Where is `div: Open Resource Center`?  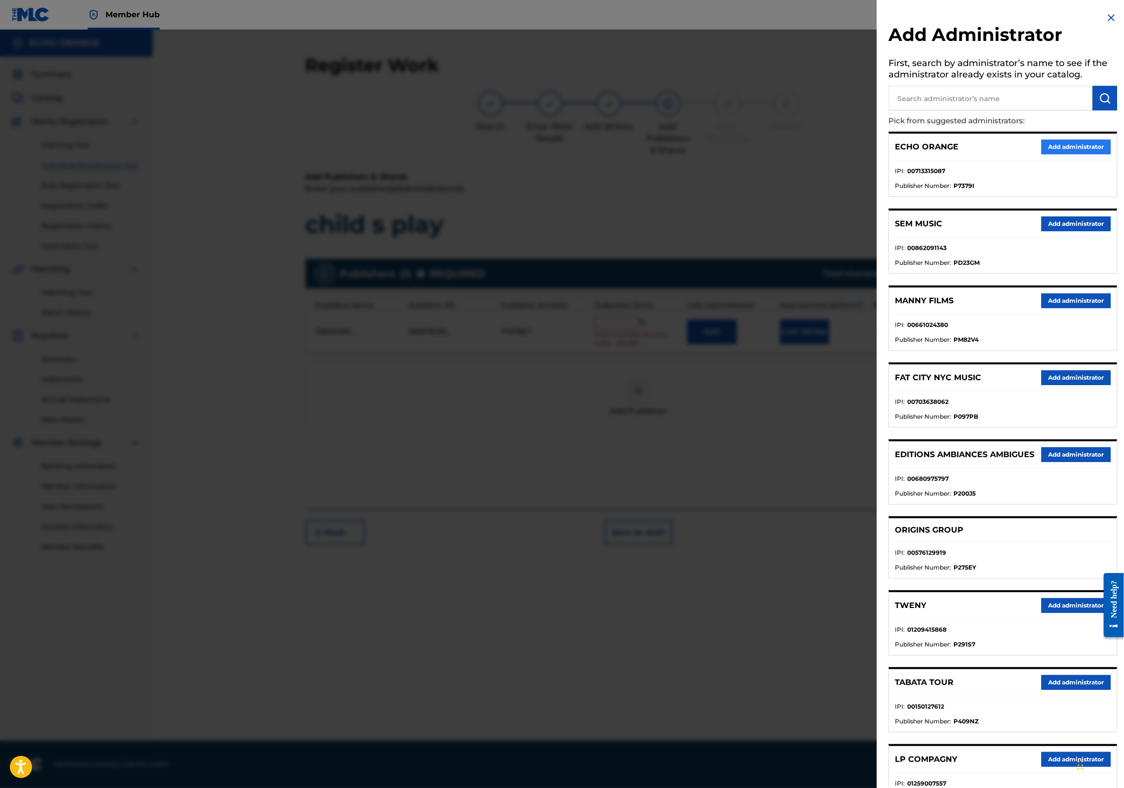 div: Open Resource Center is located at coordinates (17, 40).